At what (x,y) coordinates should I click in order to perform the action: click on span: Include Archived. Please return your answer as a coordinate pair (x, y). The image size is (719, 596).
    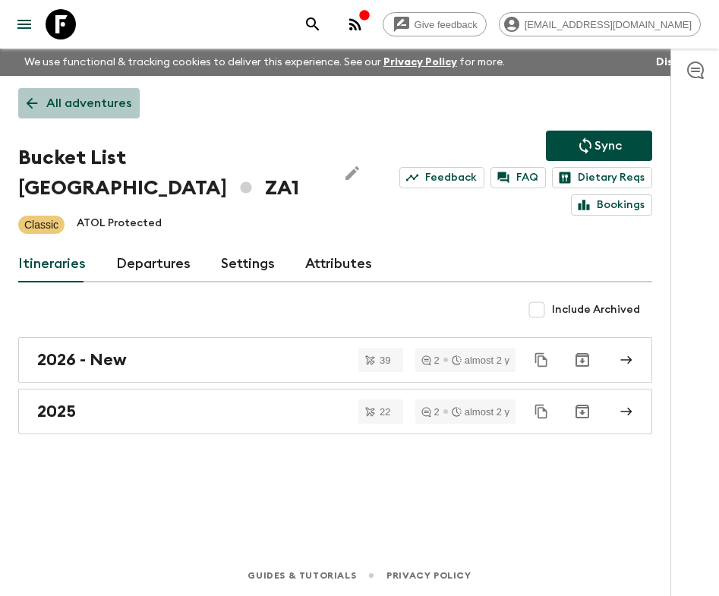
    Looking at the image, I should click on (596, 310).